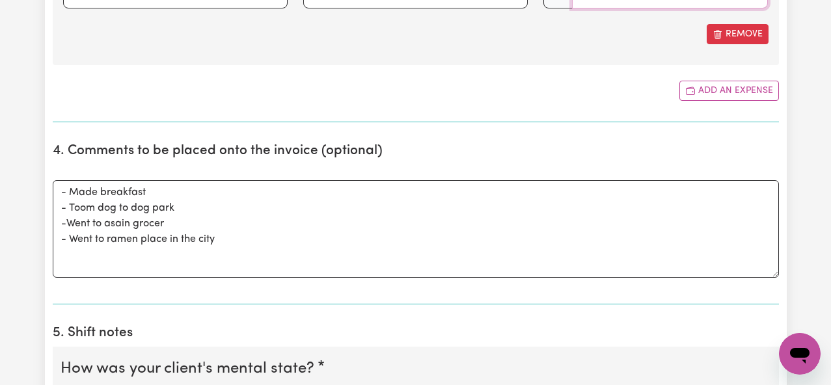  What do you see at coordinates (729, 90) in the screenshot?
I see `button: Add another expense` at bounding box center [729, 90].